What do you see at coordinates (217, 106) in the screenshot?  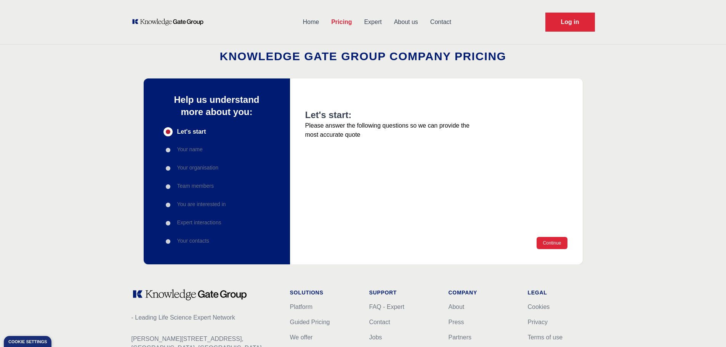 I see `p: Help us understand more about you:` at bounding box center [217, 106].